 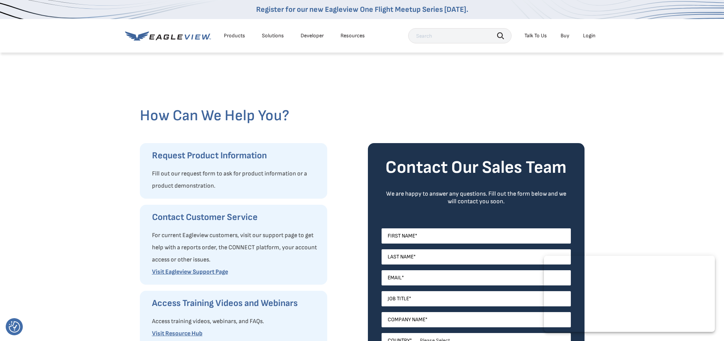 What do you see at coordinates (312, 36) in the screenshot?
I see `a: Developer` at bounding box center [312, 36].